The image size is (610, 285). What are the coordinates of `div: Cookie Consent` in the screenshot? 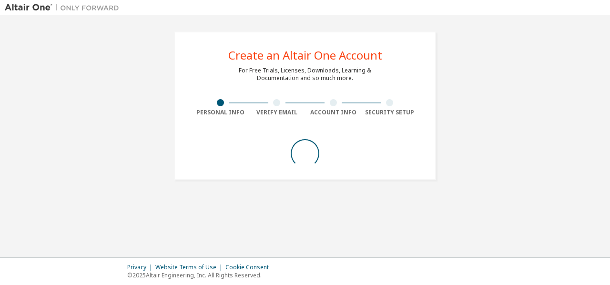 It's located at (250, 267).